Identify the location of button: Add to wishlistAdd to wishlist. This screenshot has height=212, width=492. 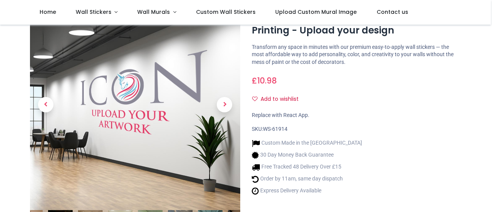
(278, 99).